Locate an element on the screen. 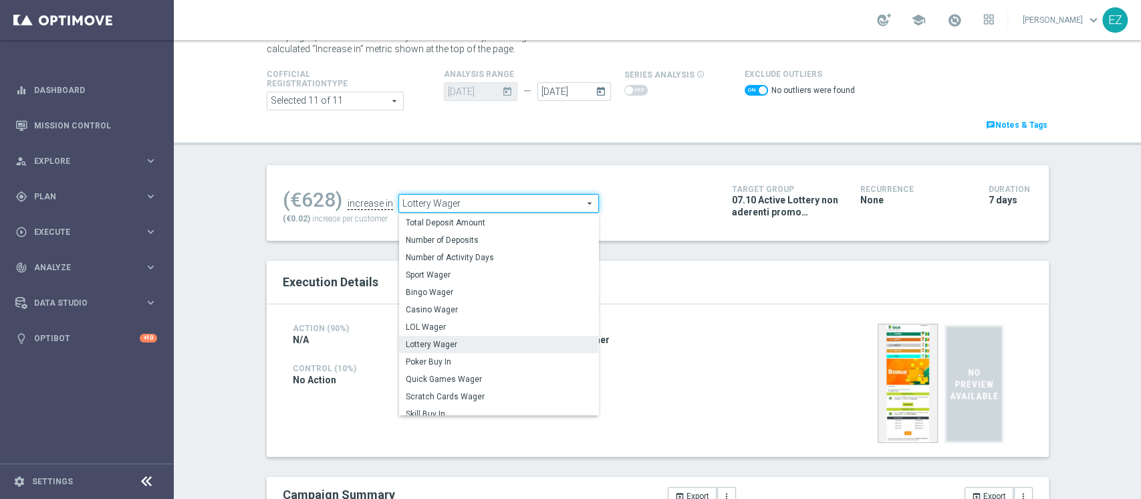 The width and height of the screenshot is (1141, 499). h4: Target Group is located at coordinates (786, 189).